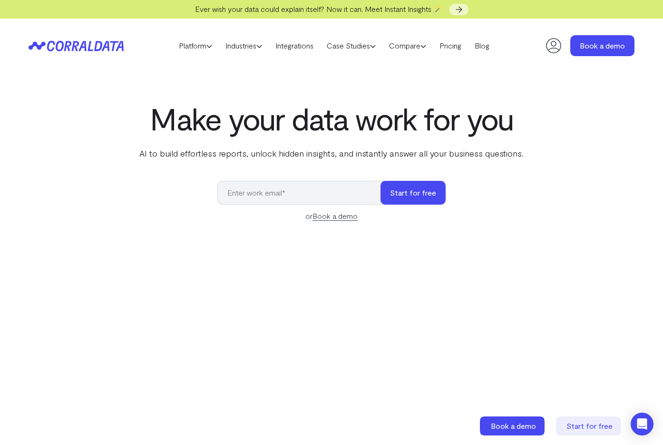  Describe the element at coordinates (513, 425) in the screenshot. I see `span: Book a demo` at that location.